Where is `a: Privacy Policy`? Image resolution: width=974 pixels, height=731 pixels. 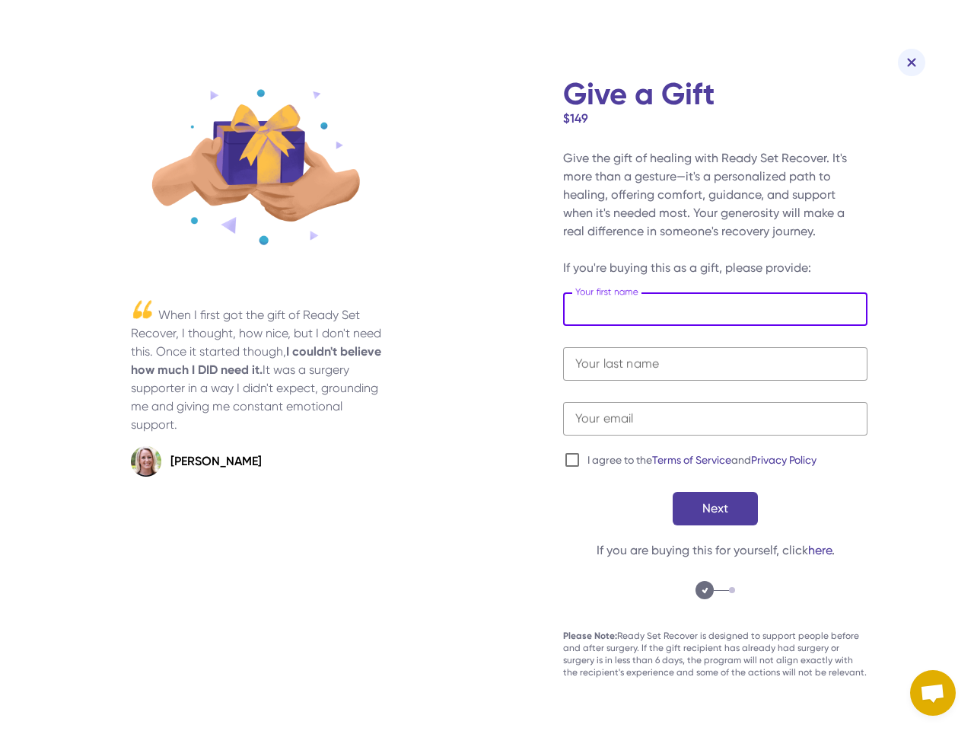 a: Privacy Policy is located at coordinates (784, 460).